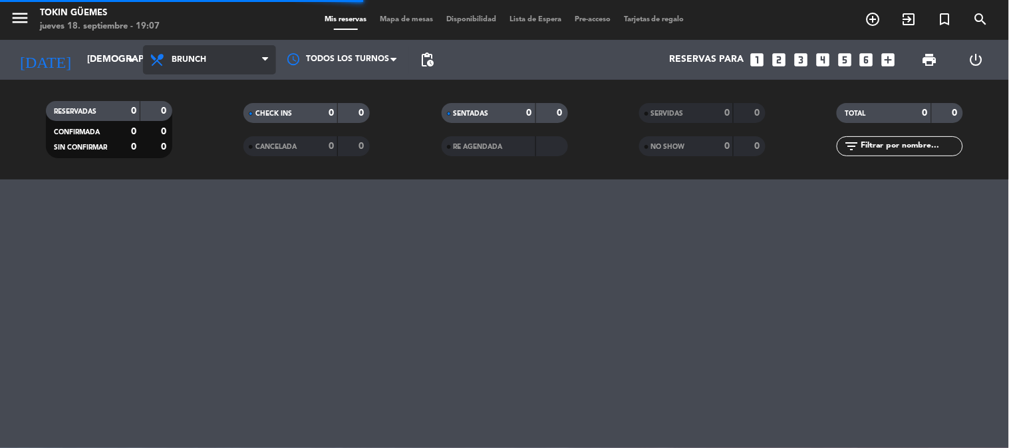  Describe the element at coordinates (909, 19) in the screenshot. I see `i: exit_to_app` at that location.